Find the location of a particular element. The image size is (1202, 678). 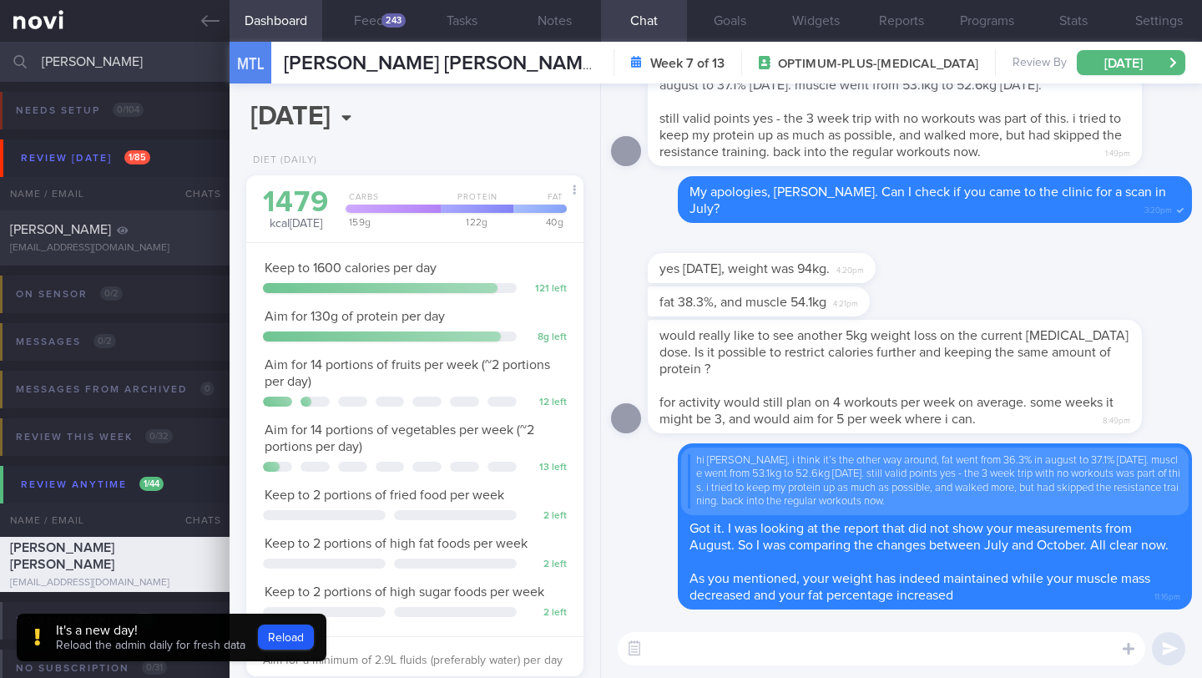

span: Keep to 1600 calories per day is located at coordinates (351, 268).